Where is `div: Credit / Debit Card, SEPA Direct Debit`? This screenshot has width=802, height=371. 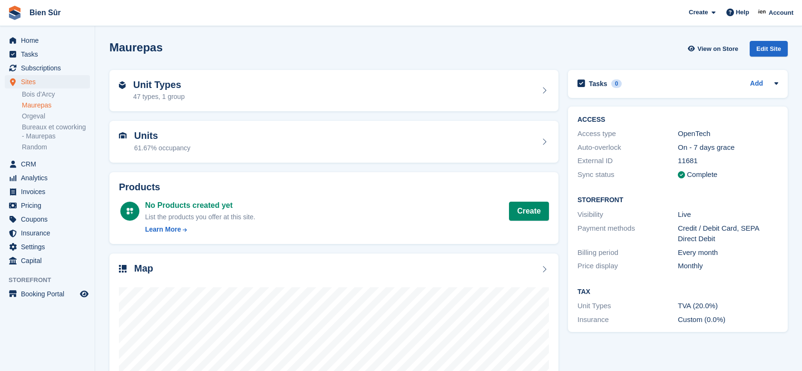 div: Credit / Debit Card, SEPA Direct Debit is located at coordinates (728, 234).